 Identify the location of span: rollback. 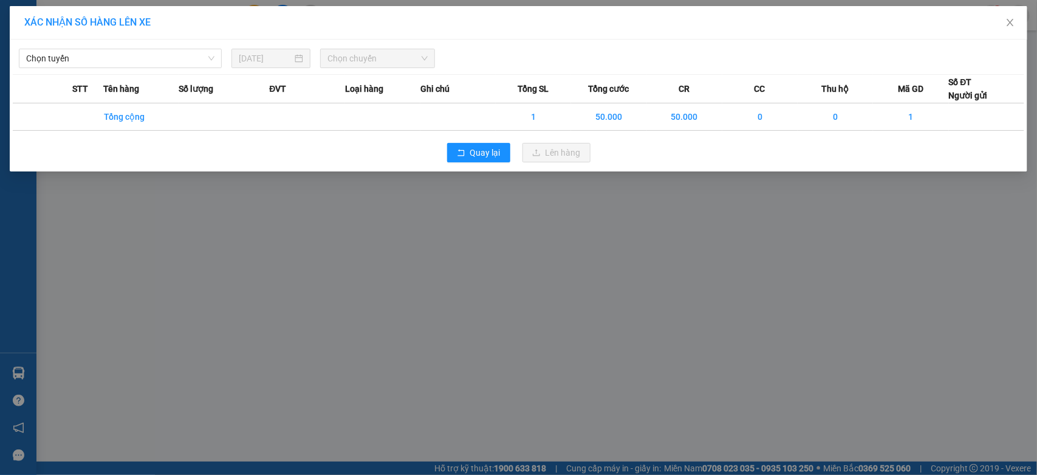
(461, 153).